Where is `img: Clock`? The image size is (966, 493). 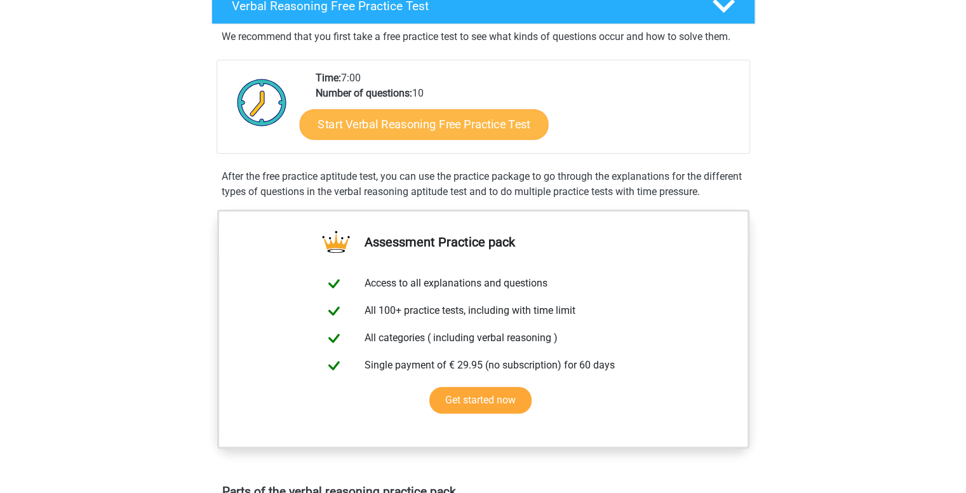 img: Clock is located at coordinates (262, 102).